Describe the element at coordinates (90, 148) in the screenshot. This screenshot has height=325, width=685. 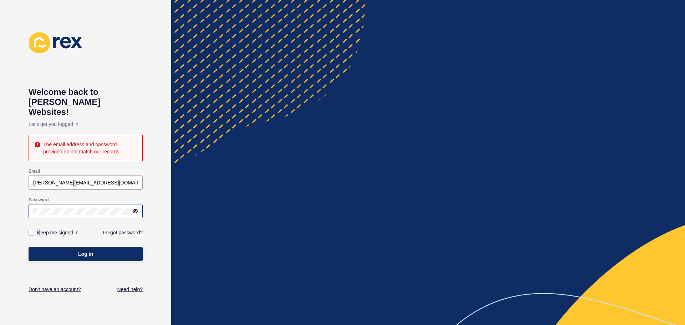
I see `div: The email address and password provided do not match our records.` at that location.